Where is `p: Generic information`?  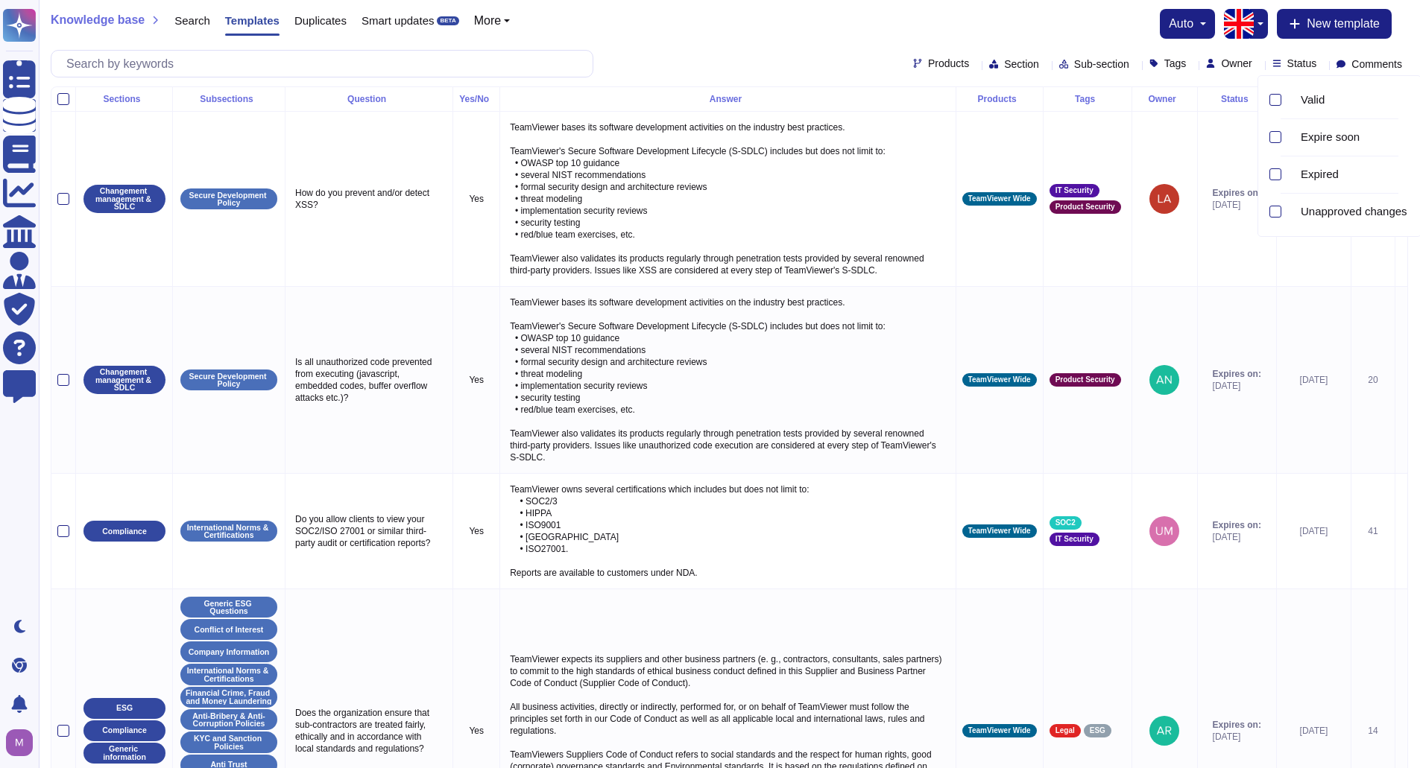 p: Generic information is located at coordinates (124, 753).